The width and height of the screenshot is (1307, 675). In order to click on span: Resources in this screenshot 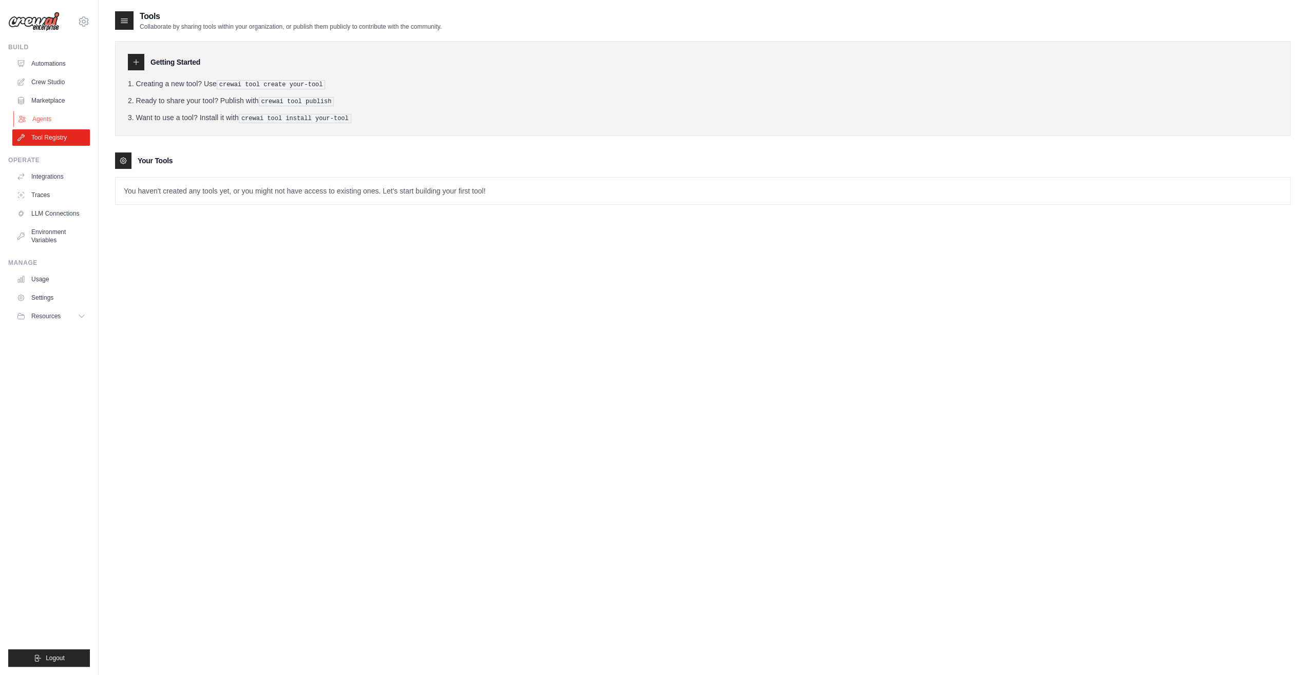, I will do `click(46, 316)`.